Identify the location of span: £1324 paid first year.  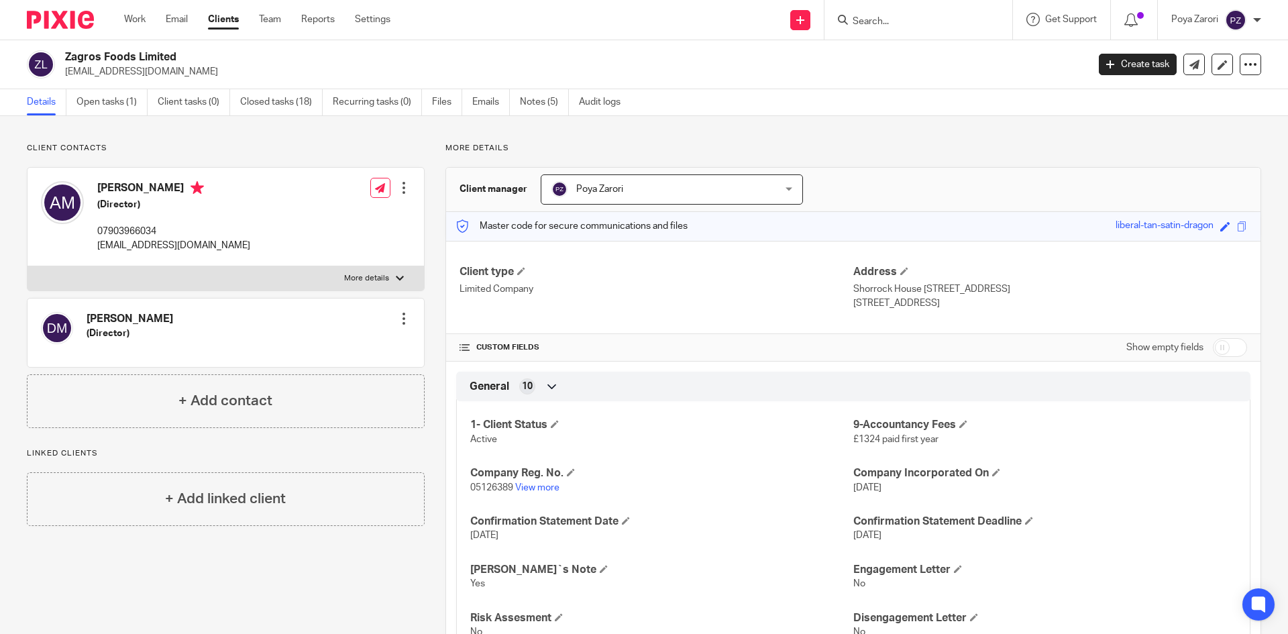
(895, 439).